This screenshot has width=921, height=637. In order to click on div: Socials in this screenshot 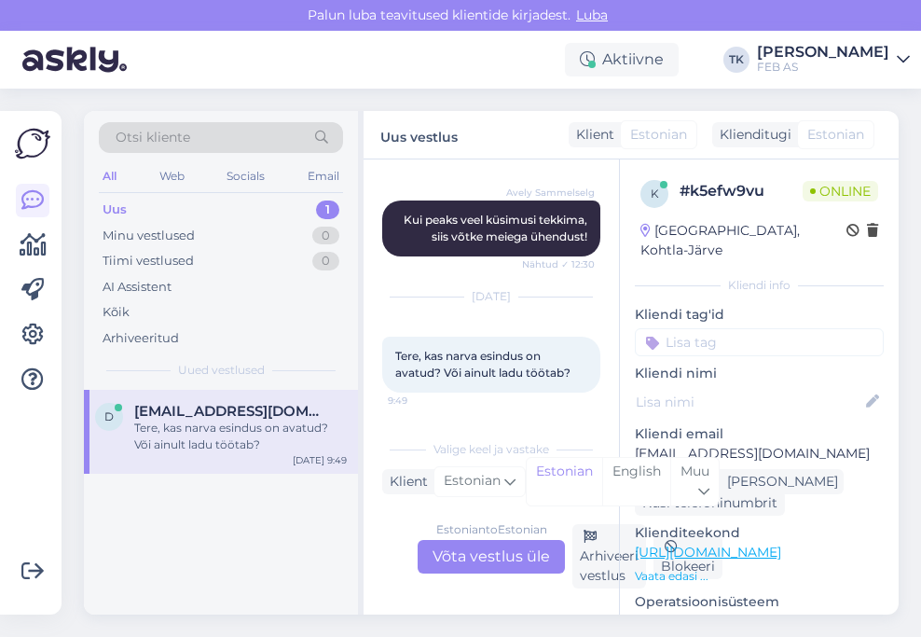, I will do `click(245, 176)`.